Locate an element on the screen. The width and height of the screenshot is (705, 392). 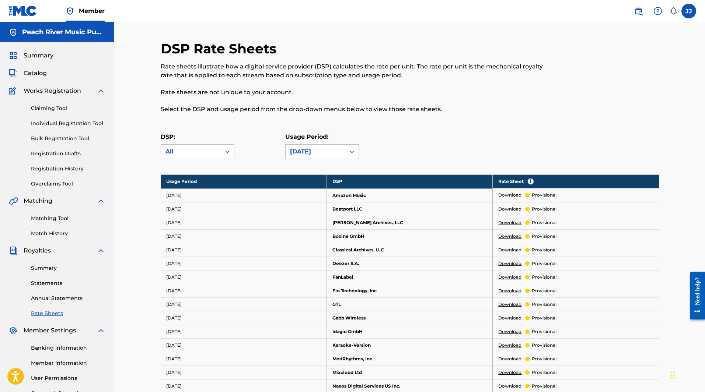
a: Statements is located at coordinates (68, 283).